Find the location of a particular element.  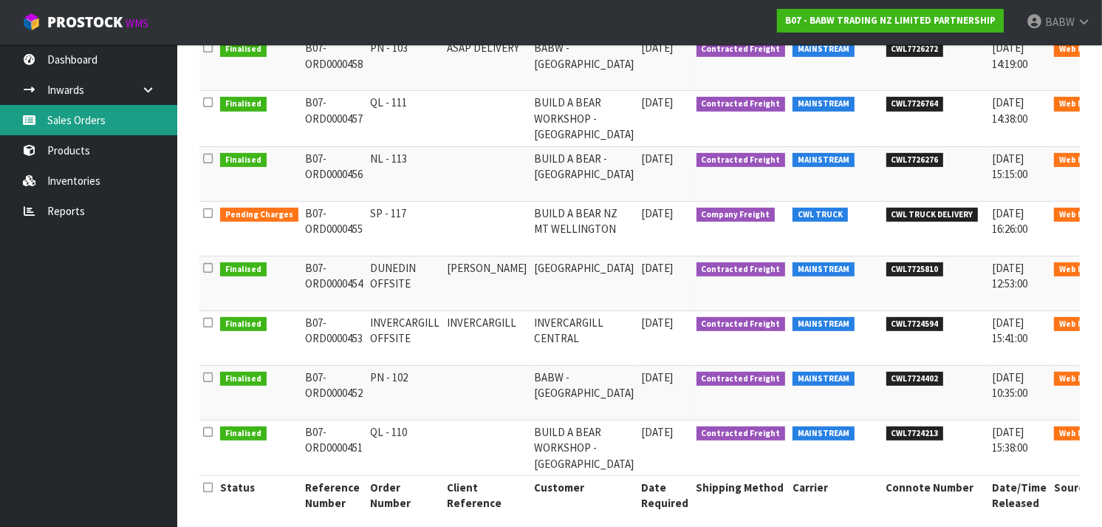

th: Reference Number is located at coordinates (335, 495).